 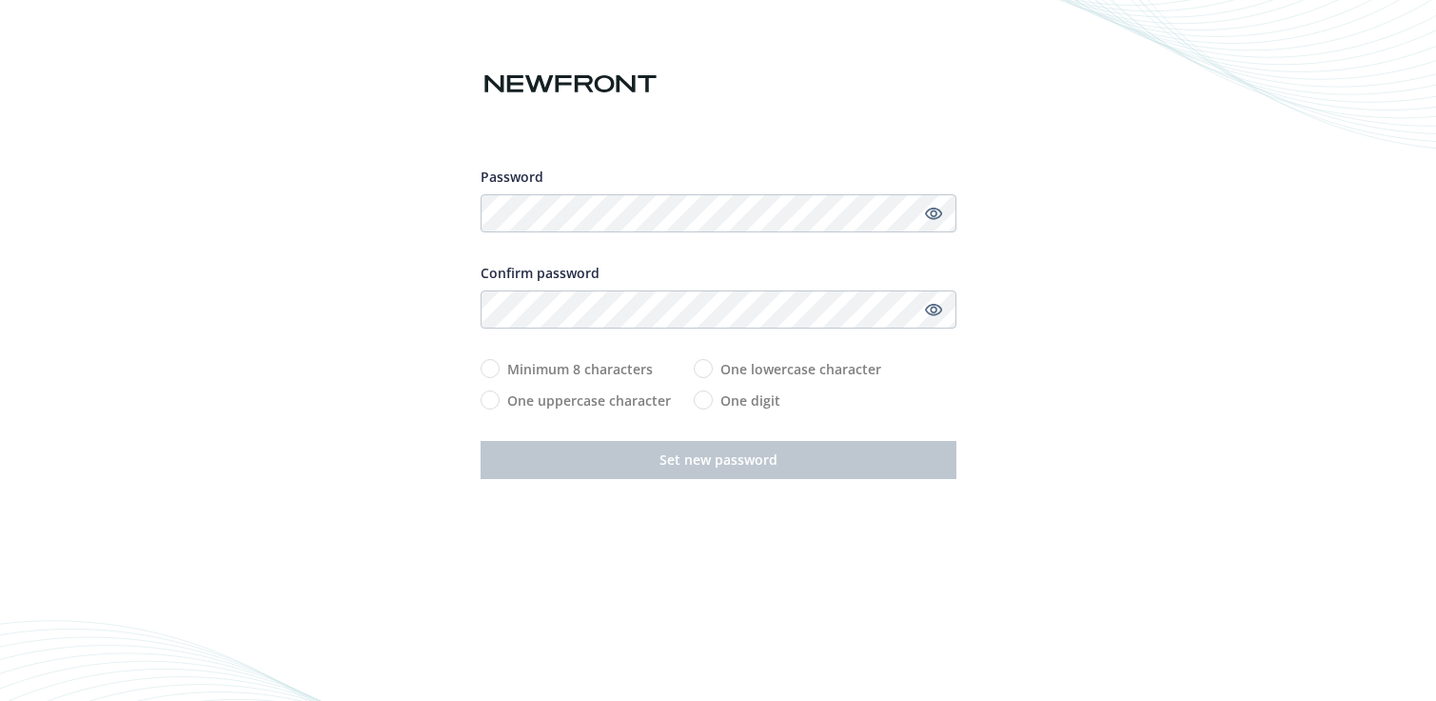 What do you see at coordinates (512, 176) in the screenshot?
I see `span: Password` at bounding box center [512, 176].